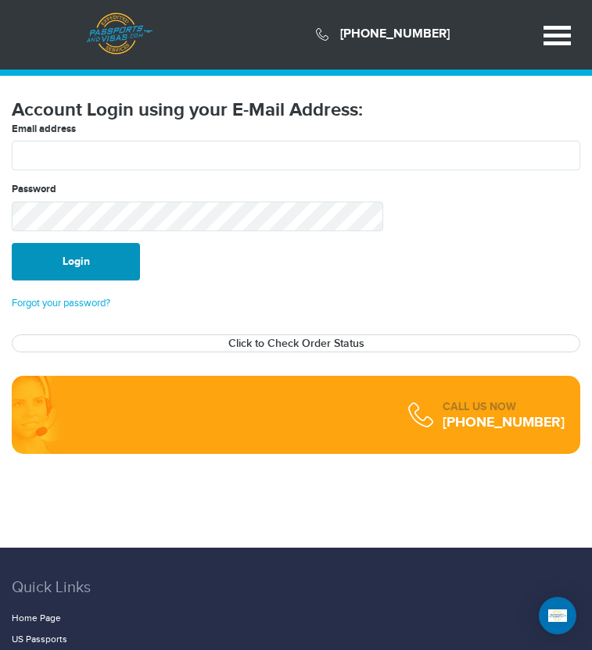 Image resolution: width=592 pixels, height=650 pixels. Describe the element at coordinates (557, 616) in the screenshot. I see `div: Open Intercom Messenger` at that location.